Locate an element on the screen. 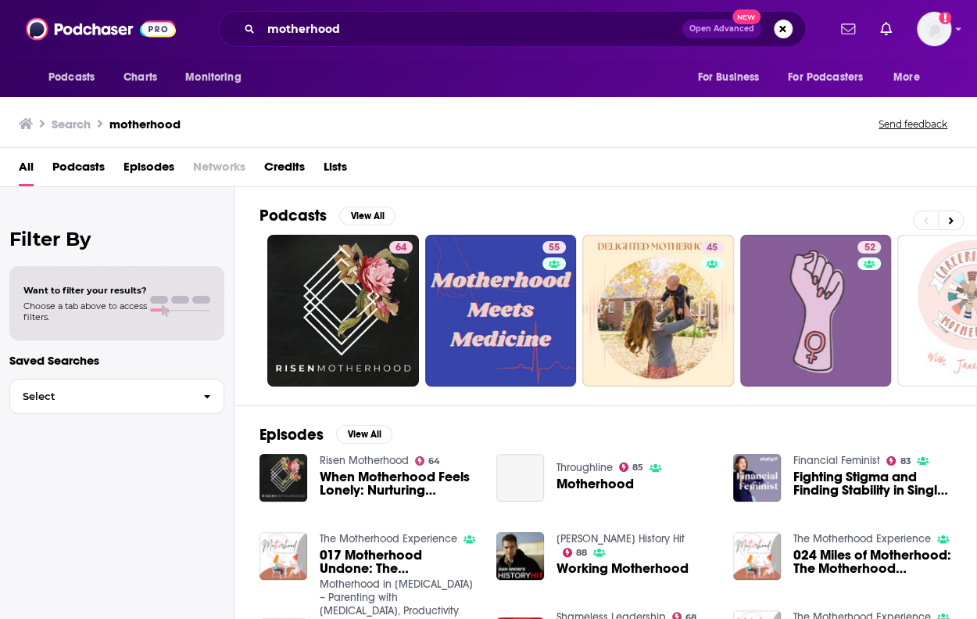 The height and width of the screenshot is (619, 977). div: Search podcasts, credits, & more... is located at coordinates (512, 29).